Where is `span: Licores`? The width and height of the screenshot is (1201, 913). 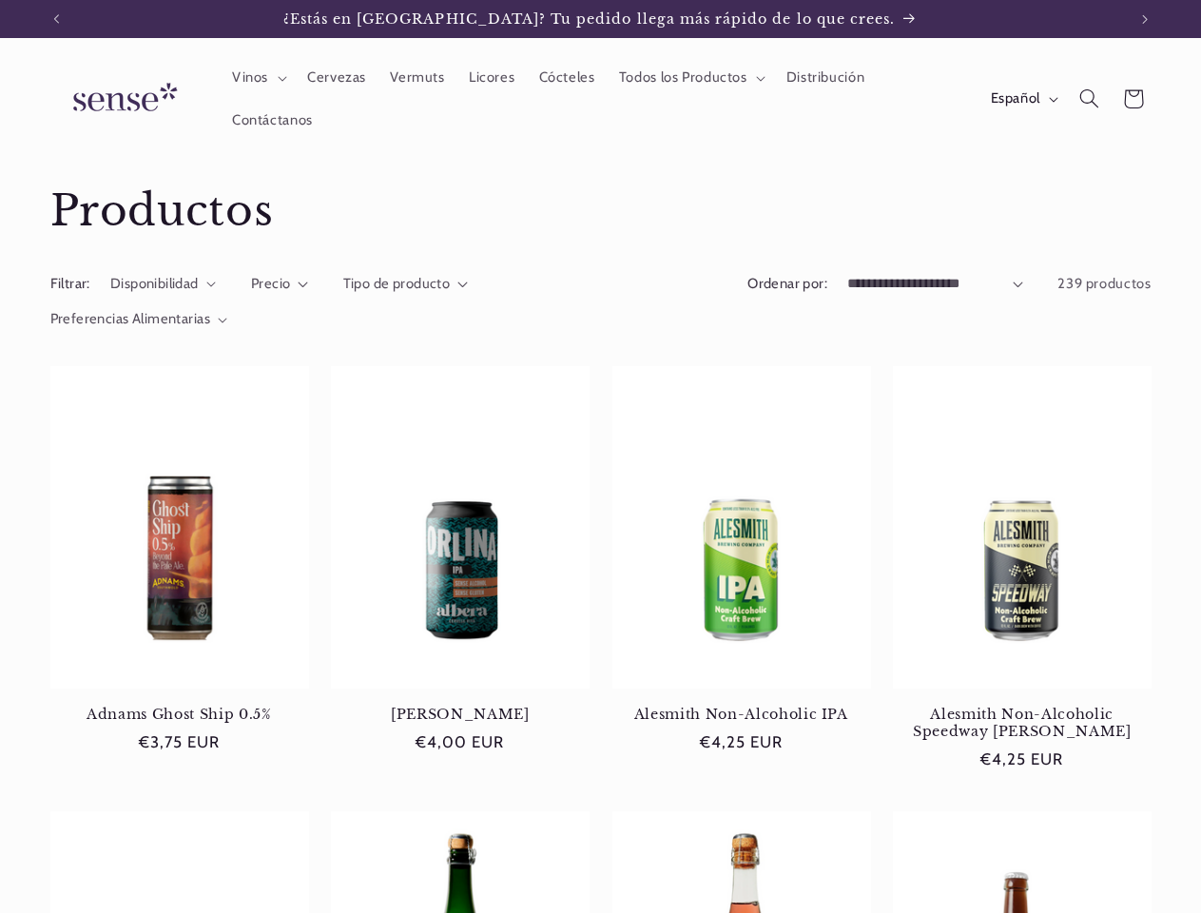 span: Licores is located at coordinates (492, 77).